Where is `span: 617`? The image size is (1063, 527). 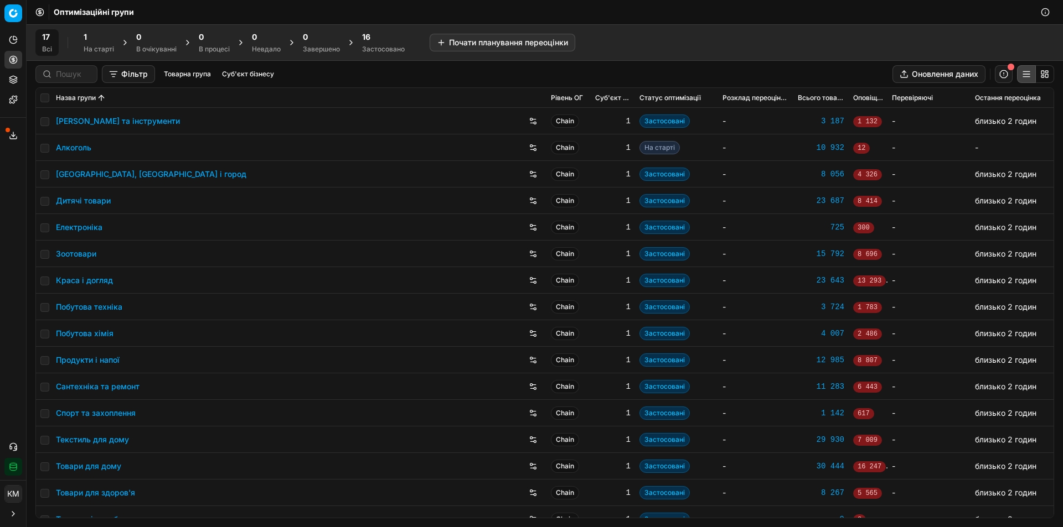 span: 617 is located at coordinates (863, 414).